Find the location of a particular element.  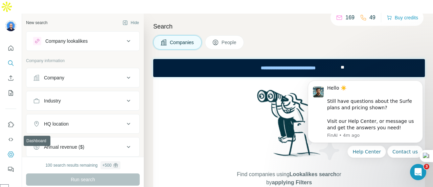

p: Message from FinAI, sent 4m ago is located at coordinates (75, 63).